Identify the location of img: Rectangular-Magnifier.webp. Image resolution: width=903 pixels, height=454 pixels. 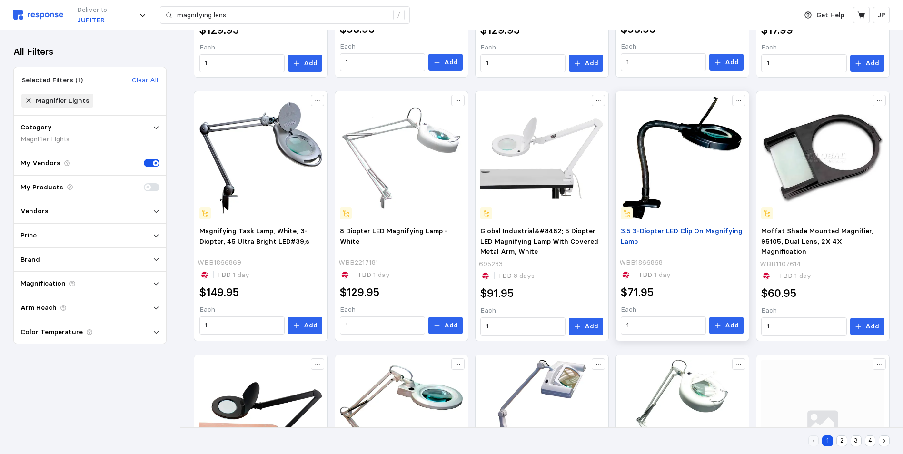
(823, 158).